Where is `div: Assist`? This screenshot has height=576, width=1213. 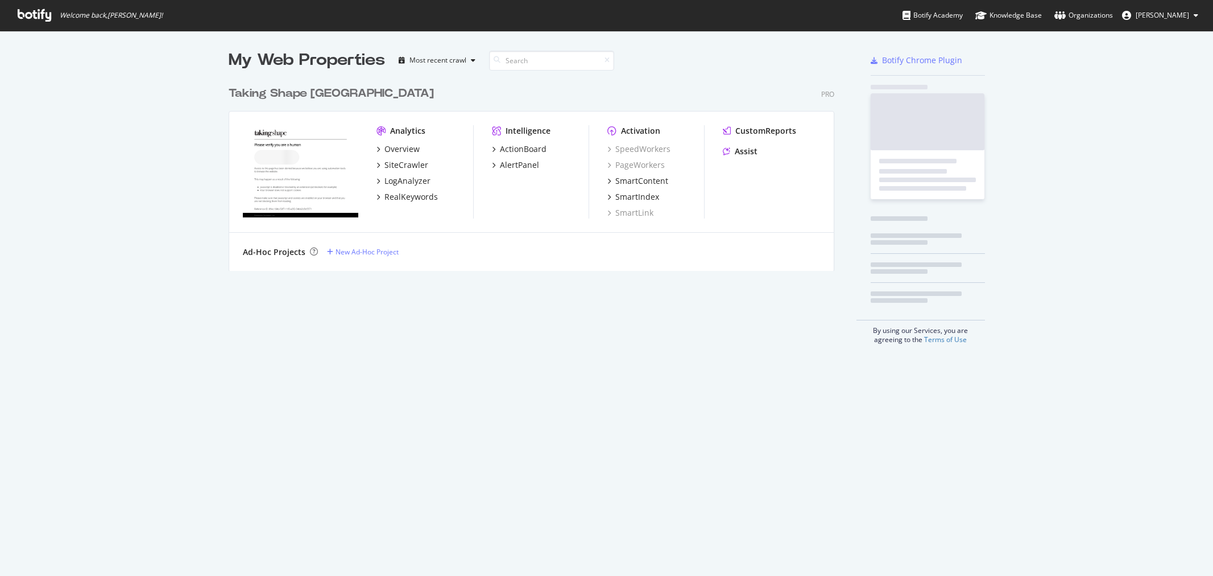
div: Assist is located at coordinates (746, 151).